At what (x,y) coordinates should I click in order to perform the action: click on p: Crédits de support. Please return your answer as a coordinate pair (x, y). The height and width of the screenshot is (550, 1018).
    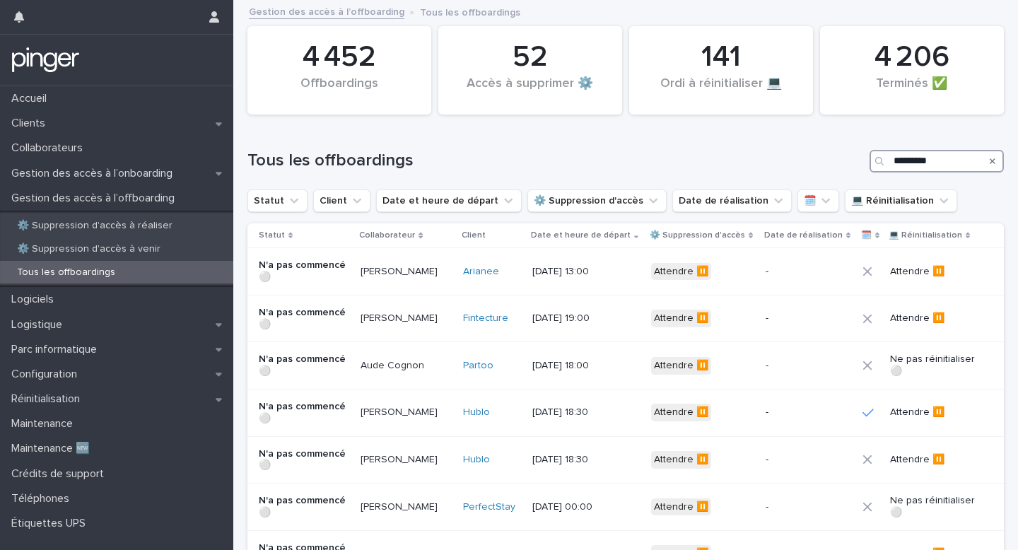
    Looking at the image, I should click on (60, 474).